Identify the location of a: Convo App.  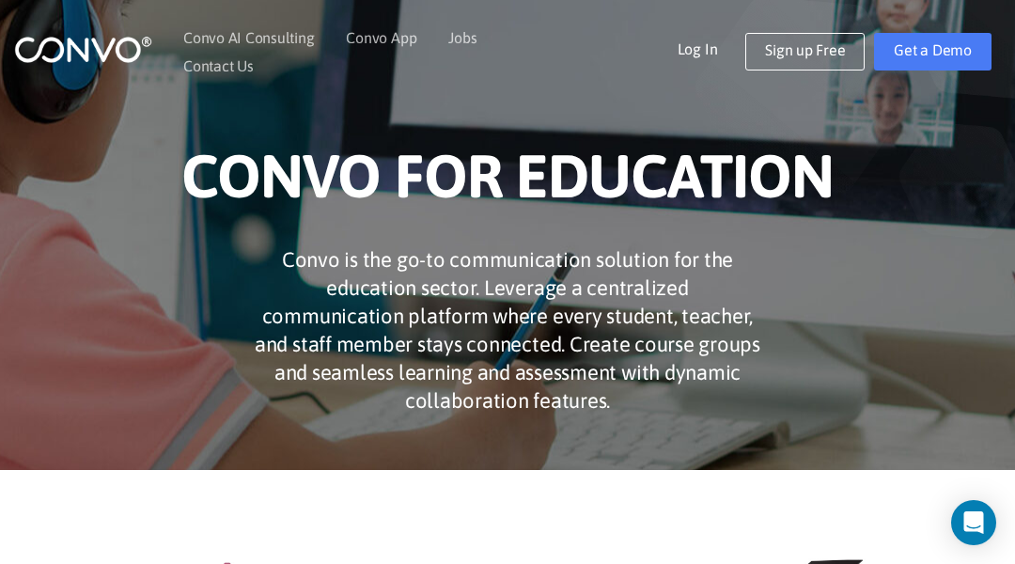
(381, 38).